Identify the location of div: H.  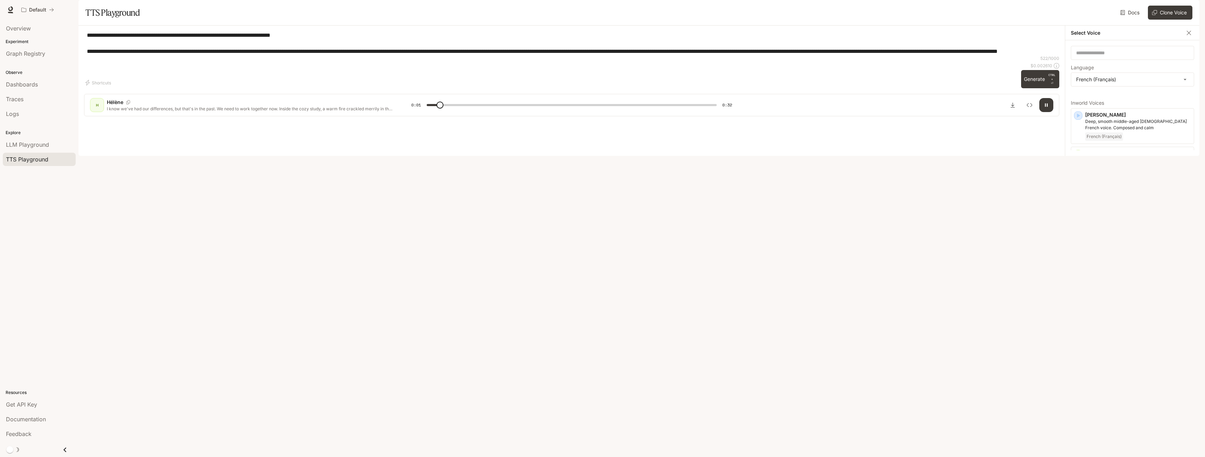
(97, 105).